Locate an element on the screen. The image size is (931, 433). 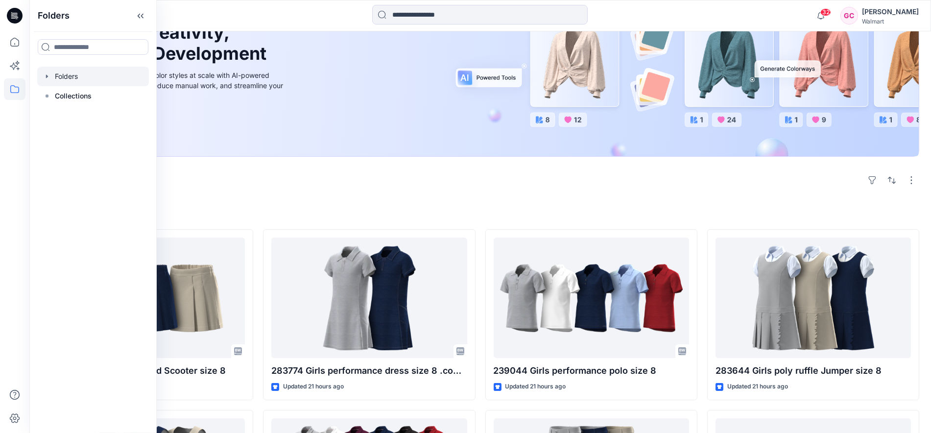
div: GC is located at coordinates (850, 16).